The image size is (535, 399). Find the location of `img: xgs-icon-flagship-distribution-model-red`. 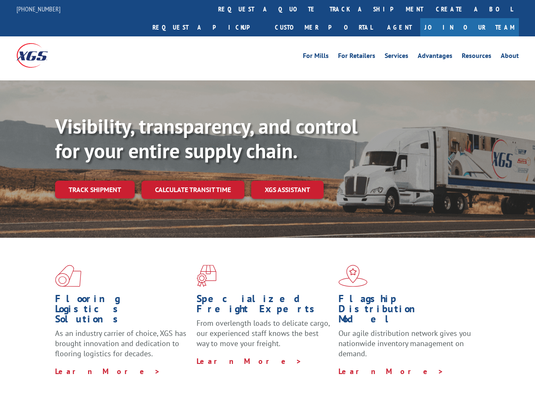

img: xgs-icon-flagship-distribution-model-red is located at coordinates (353, 276).